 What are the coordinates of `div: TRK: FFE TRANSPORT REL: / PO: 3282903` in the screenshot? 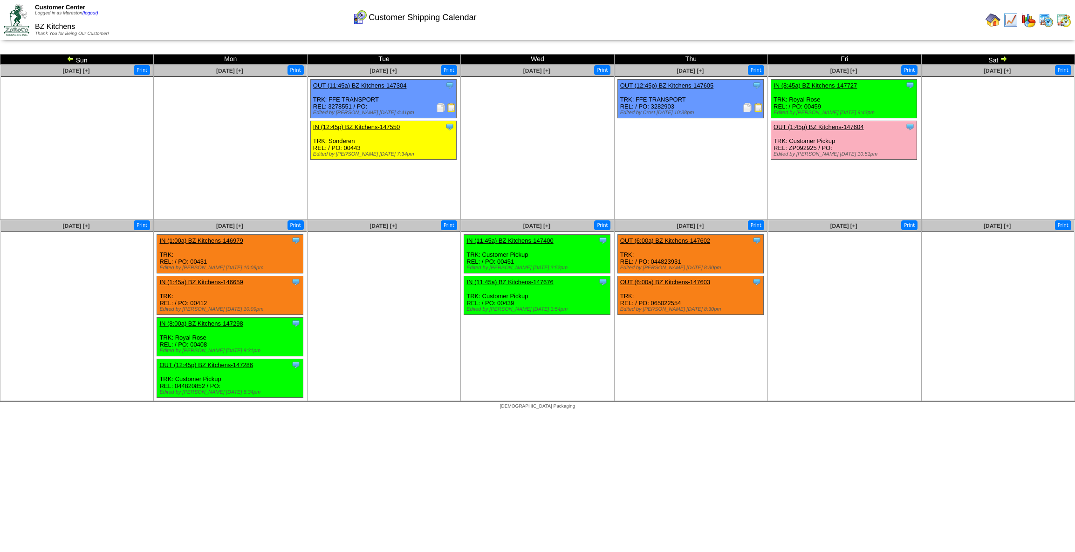 It's located at (690, 99).